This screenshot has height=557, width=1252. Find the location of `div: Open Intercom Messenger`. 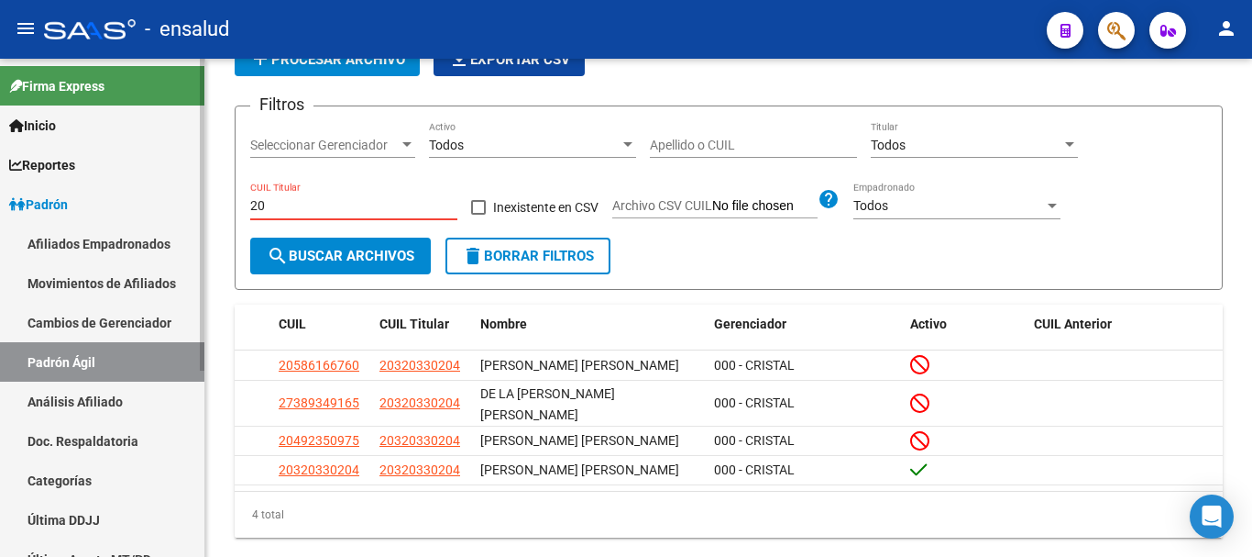

div: Open Intercom Messenger is located at coordinates (1212, 516).